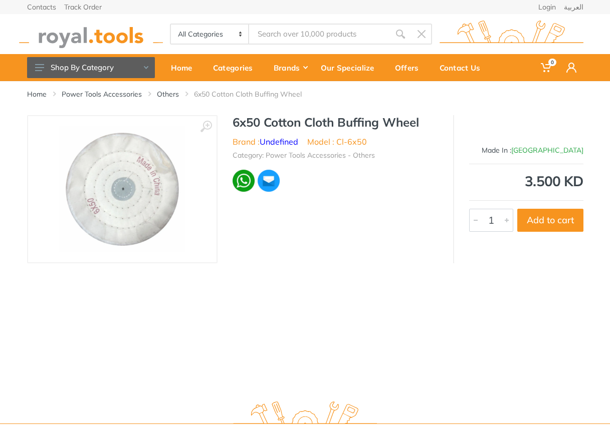  What do you see at coordinates (83, 7) in the screenshot?
I see `a: Track Order` at bounding box center [83, 7].